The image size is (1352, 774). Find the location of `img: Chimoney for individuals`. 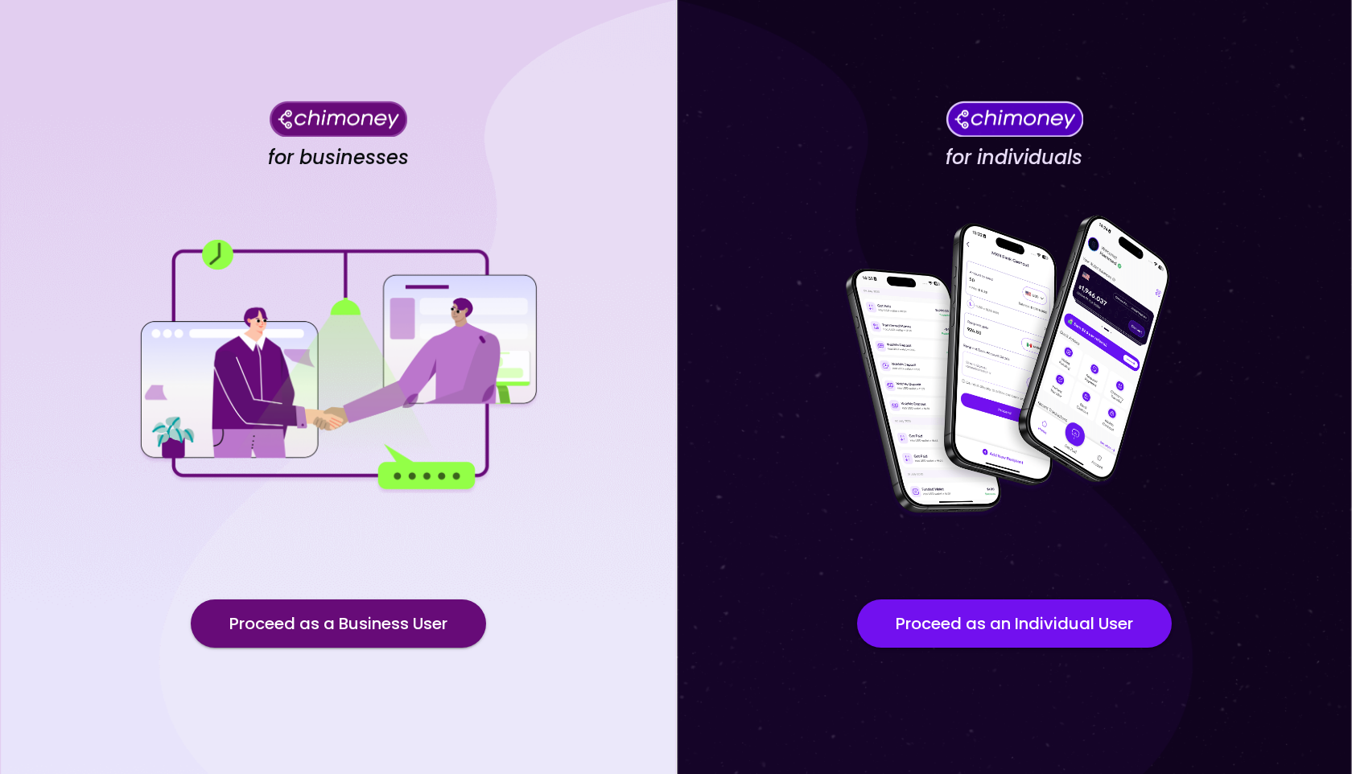

img: Chimoney for individuals is located at coordinates (1014, 118).